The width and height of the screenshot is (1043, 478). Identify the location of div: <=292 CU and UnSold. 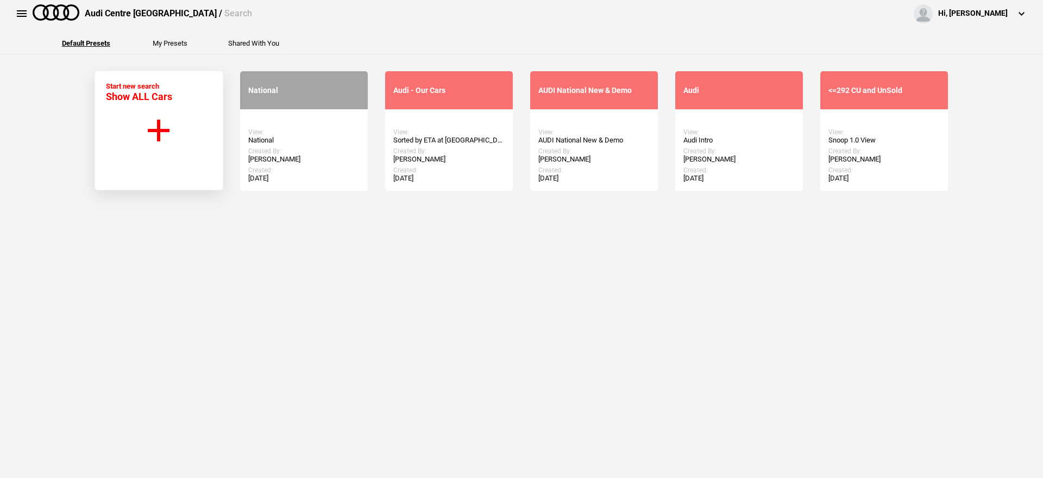
(884, 90).